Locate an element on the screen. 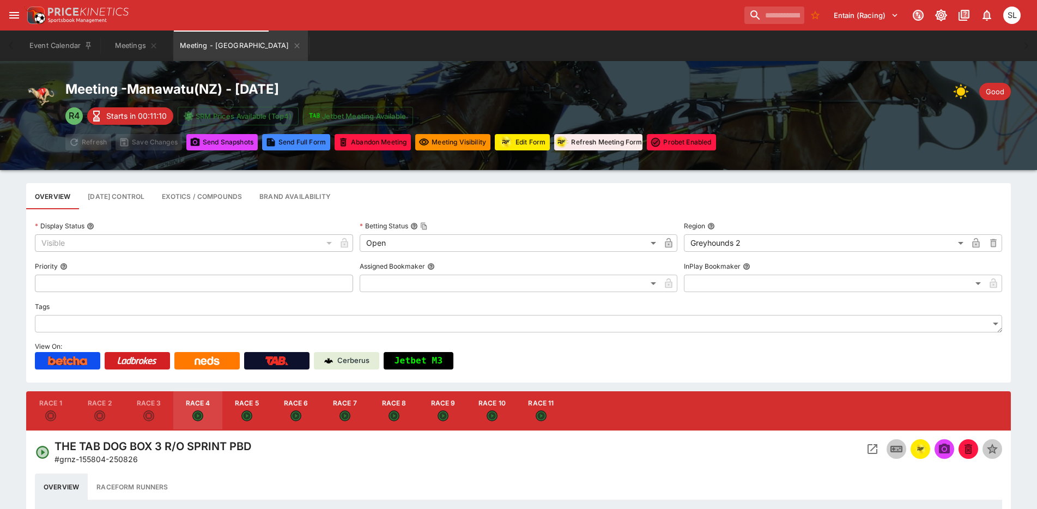 The image size is (1037, 509). p: Region is located at coordinates (694, 226).